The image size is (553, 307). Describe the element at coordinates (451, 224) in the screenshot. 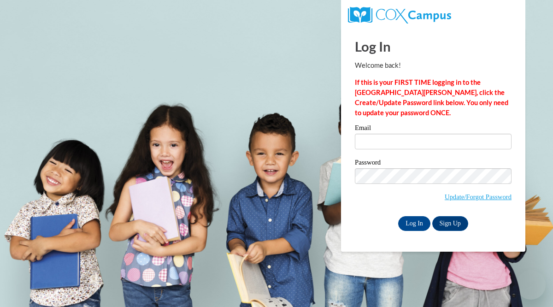

I see `a: Sign Up` at that location.